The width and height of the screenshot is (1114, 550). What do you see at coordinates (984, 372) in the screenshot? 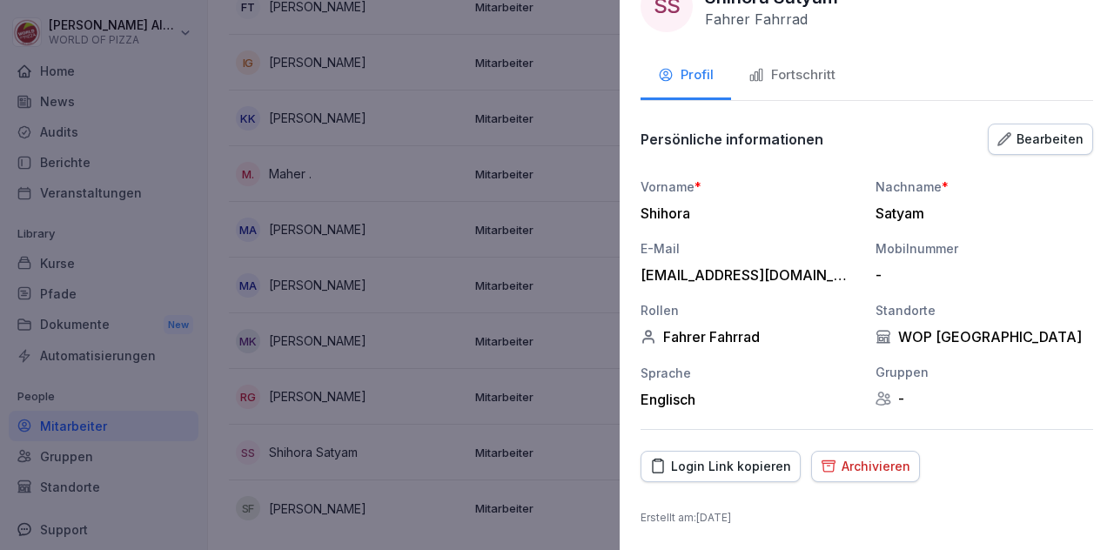
I see `div: Gruppen` at bounding box center [984, 372].